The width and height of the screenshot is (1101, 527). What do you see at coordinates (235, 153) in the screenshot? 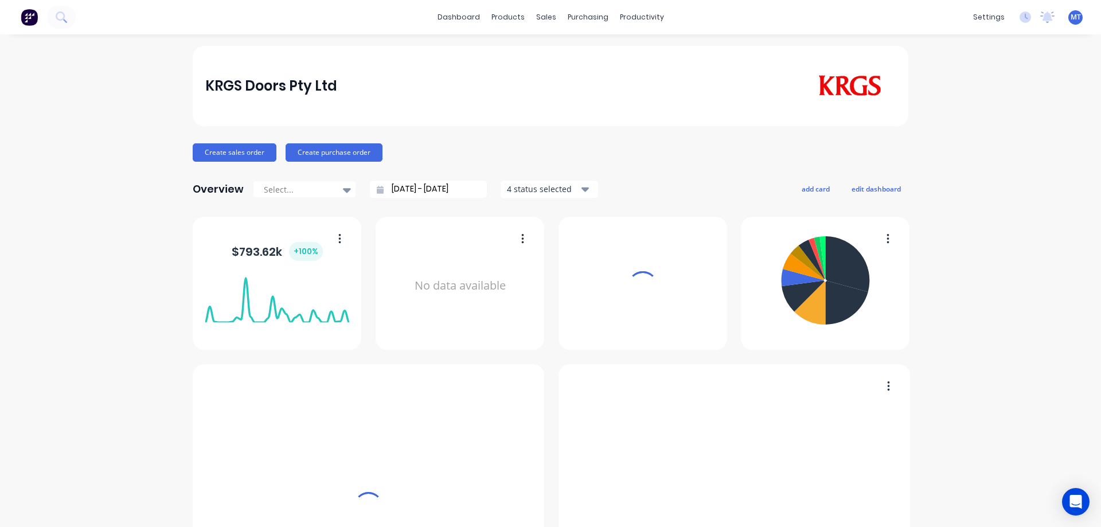
I see `button: Create sales order` at bounding box center [235, 153].